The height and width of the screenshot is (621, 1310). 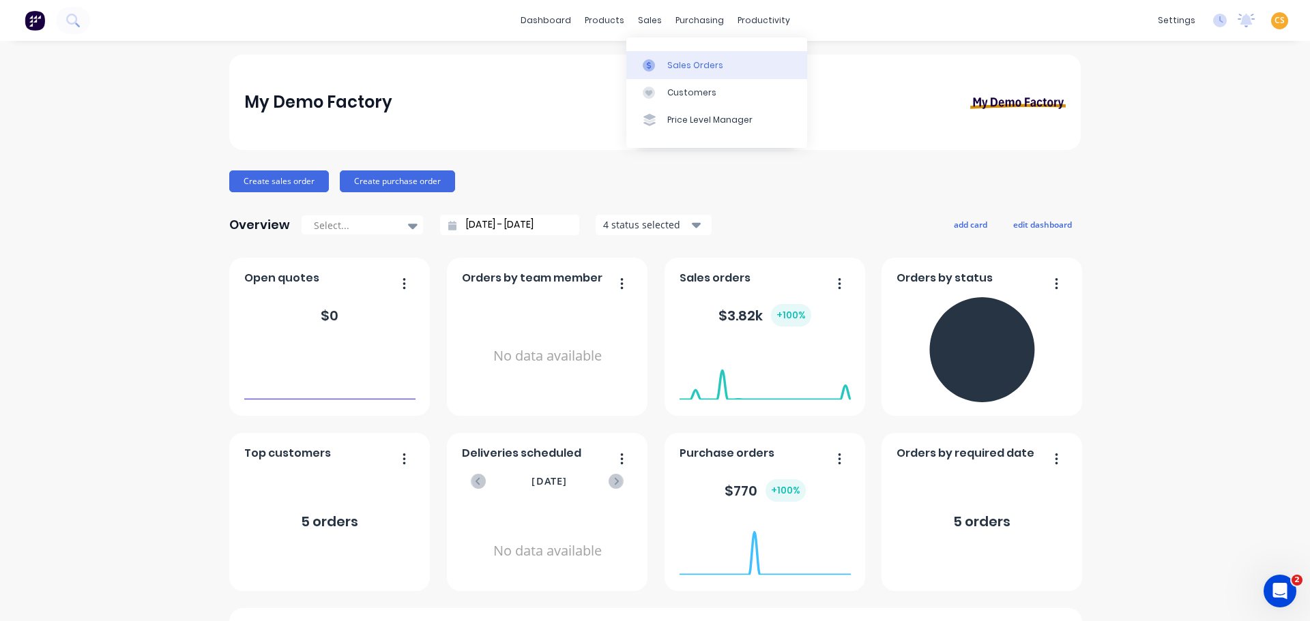 What do you see at coordinates (521, 454) in the screenshot?
I see `span: Deliveries scheduled` at bounding box center [521, 454].